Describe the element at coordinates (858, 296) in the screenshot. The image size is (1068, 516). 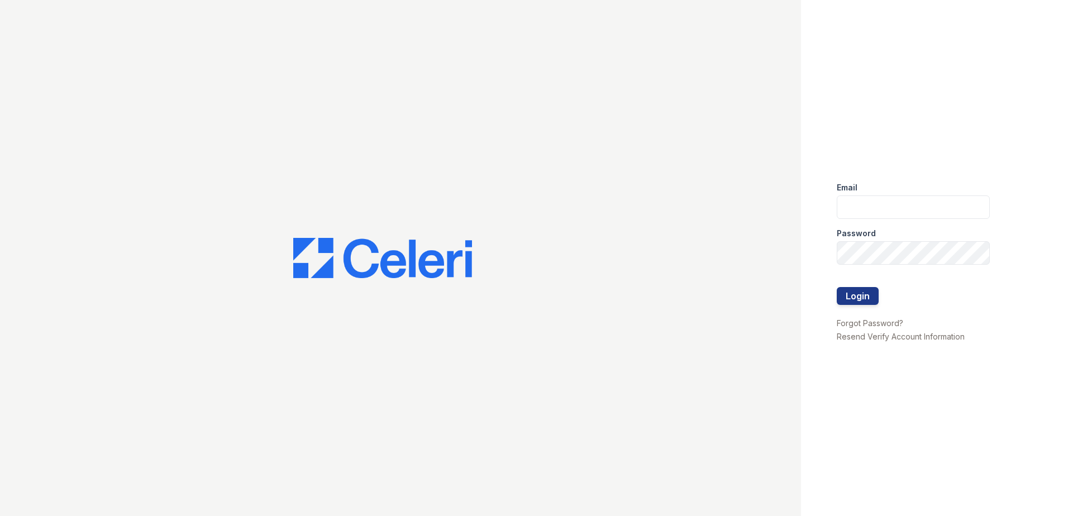
I see `button: Login` at that location.